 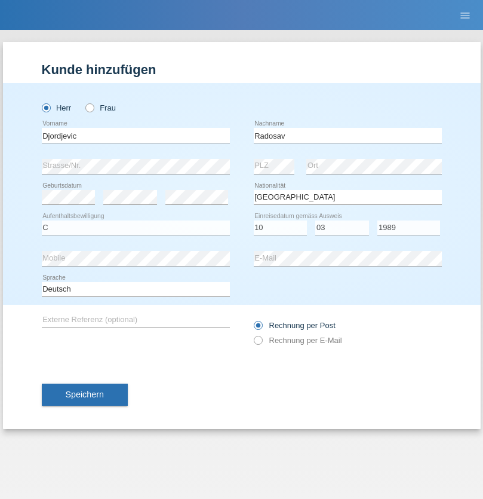 I want to click on i: menu, so click(x=465, y=16).